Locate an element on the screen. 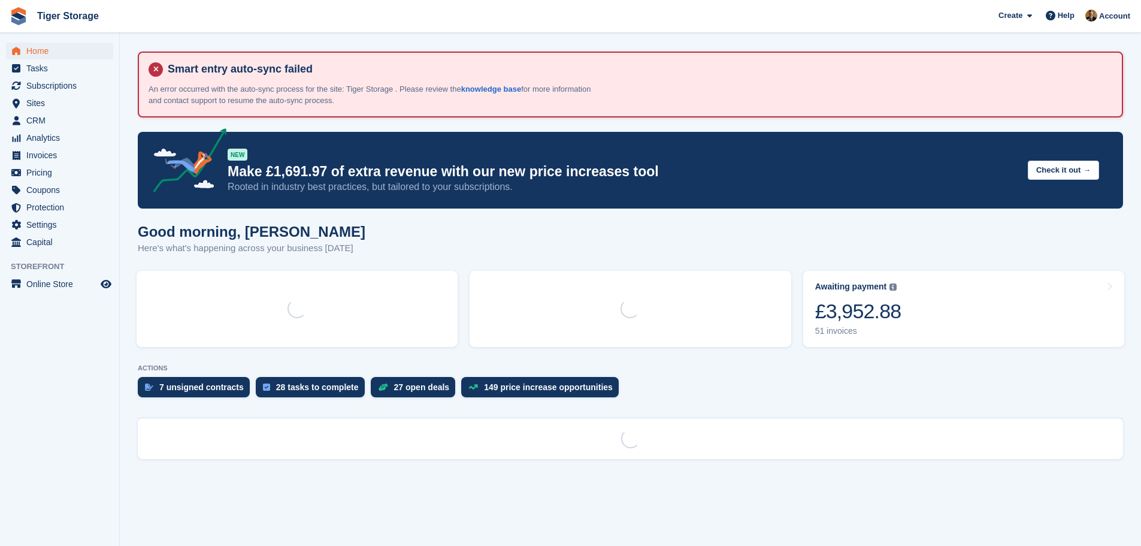 The height and width of the screenshot is (546, 1141). div: 149 price increase opportunities is located at coordinates (548, 387).